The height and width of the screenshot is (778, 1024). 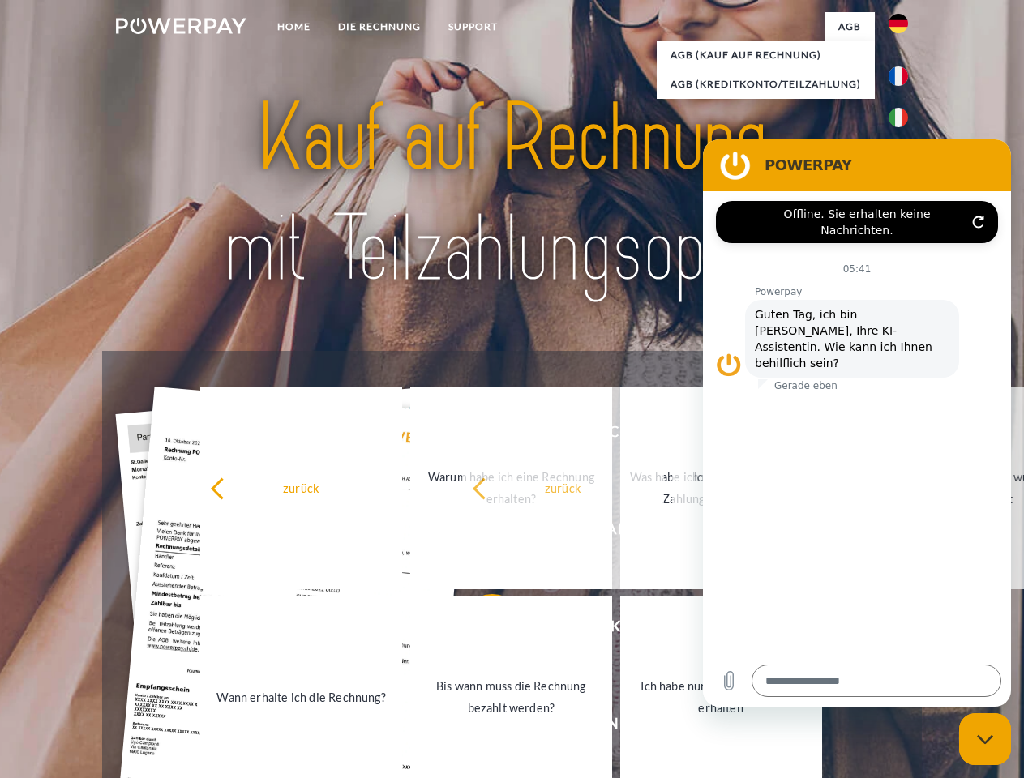 I want to click on a: DIE RECHNUNG, so click(x=379, y=27).